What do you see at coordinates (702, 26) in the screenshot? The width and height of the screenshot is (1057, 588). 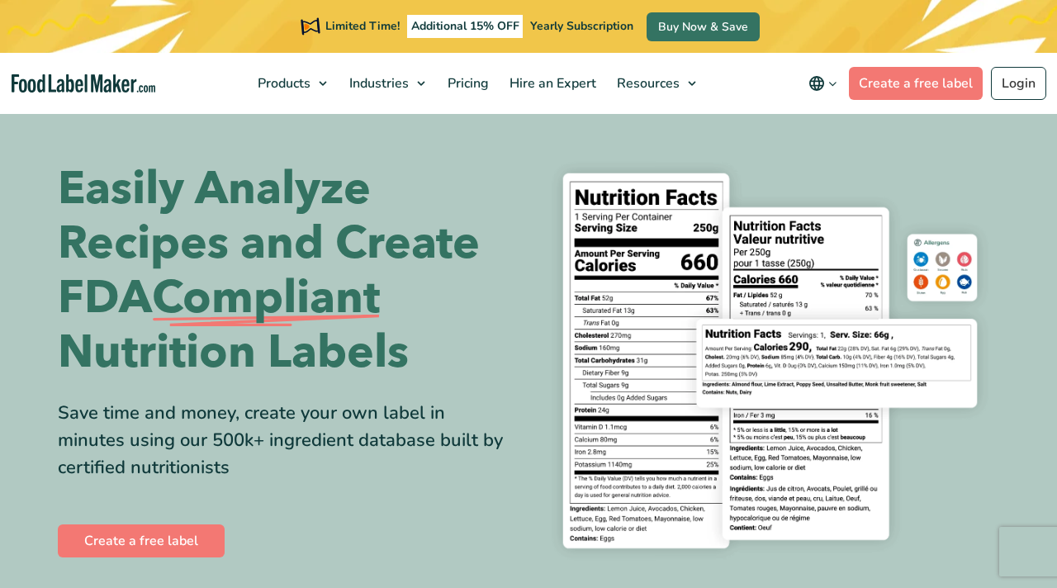 I see `a: Buy Now & Save` at bounding box center [702, 26].